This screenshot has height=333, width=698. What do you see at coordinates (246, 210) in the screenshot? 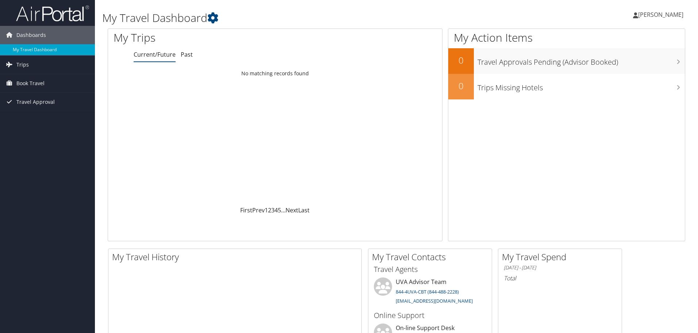
I see `a: First` at bounding box center [246, 210].